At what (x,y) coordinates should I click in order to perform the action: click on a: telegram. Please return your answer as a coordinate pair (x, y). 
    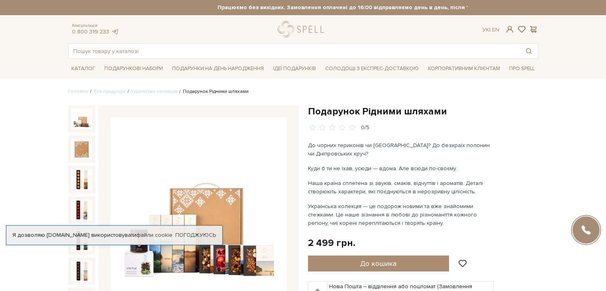
    Looking at the image, I should click on (115, 31).